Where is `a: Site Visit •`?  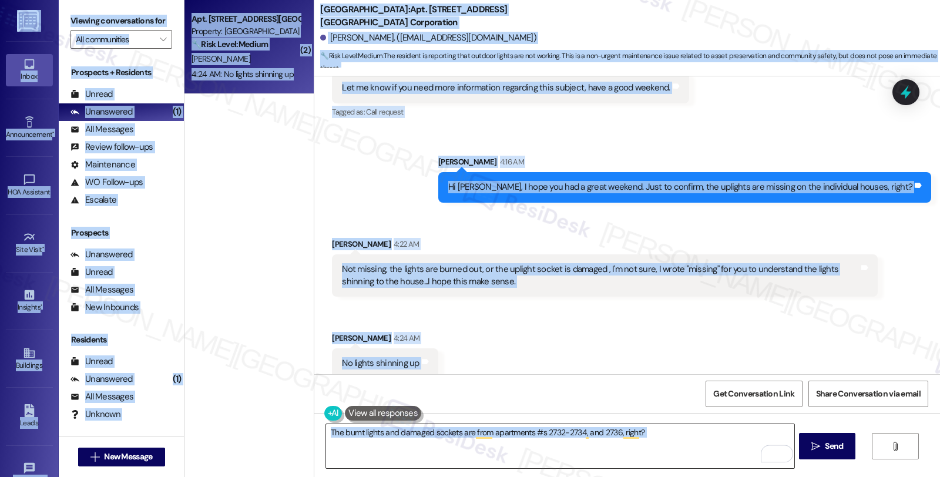
a: Site Visit • is located at coordinates (29, 243).